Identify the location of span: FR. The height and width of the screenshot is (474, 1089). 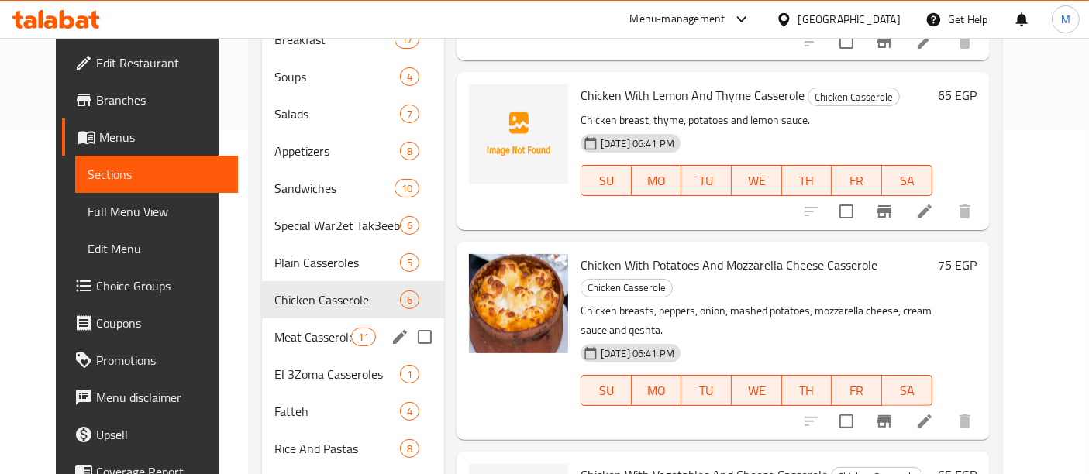
(856, 391).